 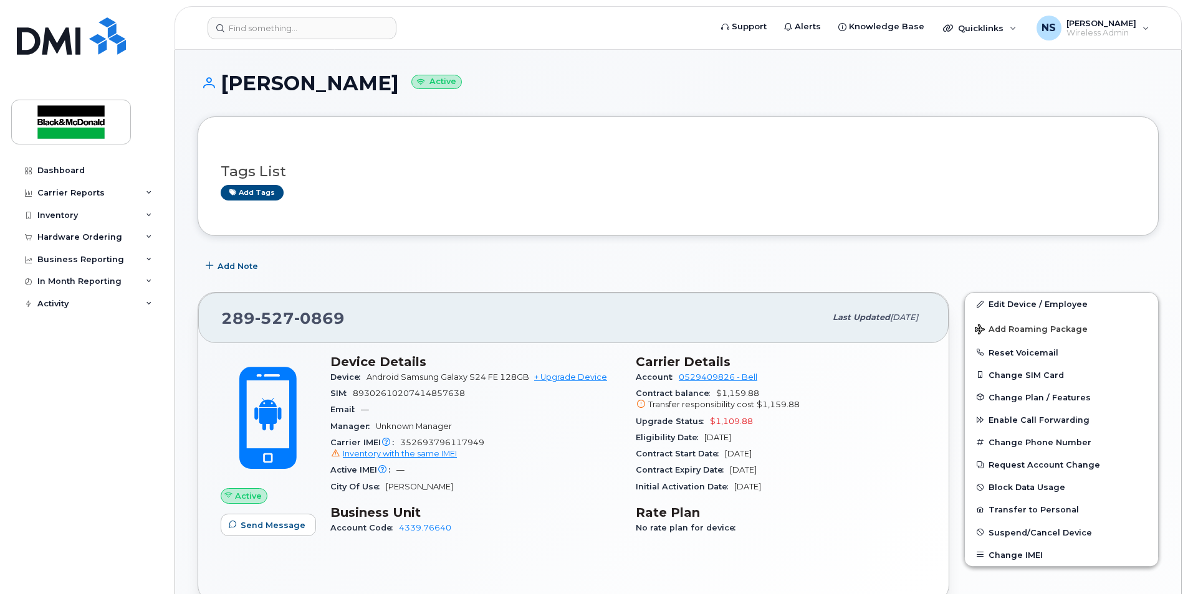 What do you see at coordinates (570, 377) in the screenshot?
I see `a: + Upgrade Device` at bounding box center [570, 377].